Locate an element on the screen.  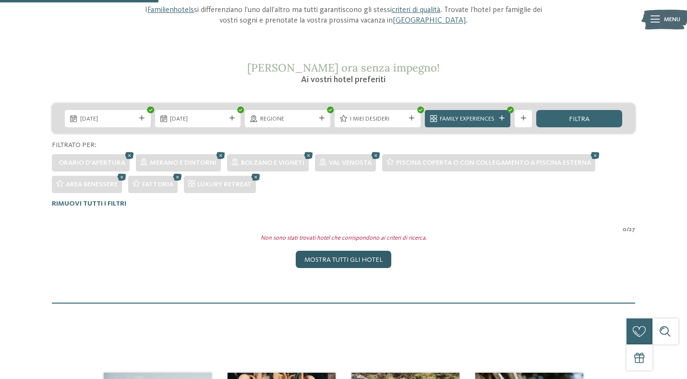
span: Piscina coperta o con collegamento a piscina esterna is located at coordinates (493, 163).